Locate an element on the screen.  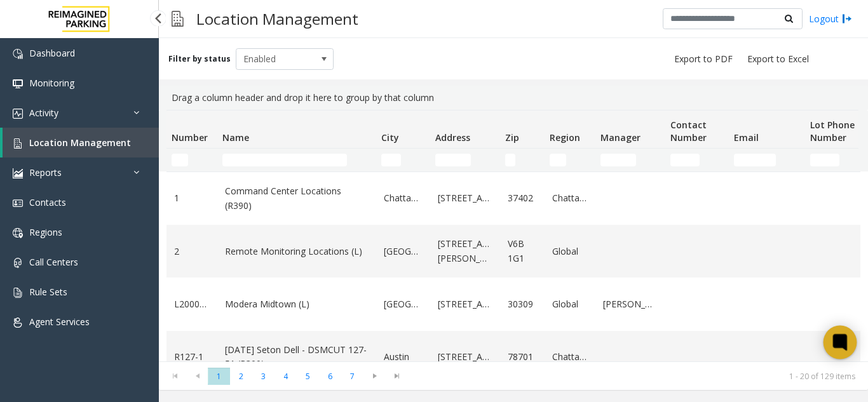
img: logout is located at coordinates (847, 18).